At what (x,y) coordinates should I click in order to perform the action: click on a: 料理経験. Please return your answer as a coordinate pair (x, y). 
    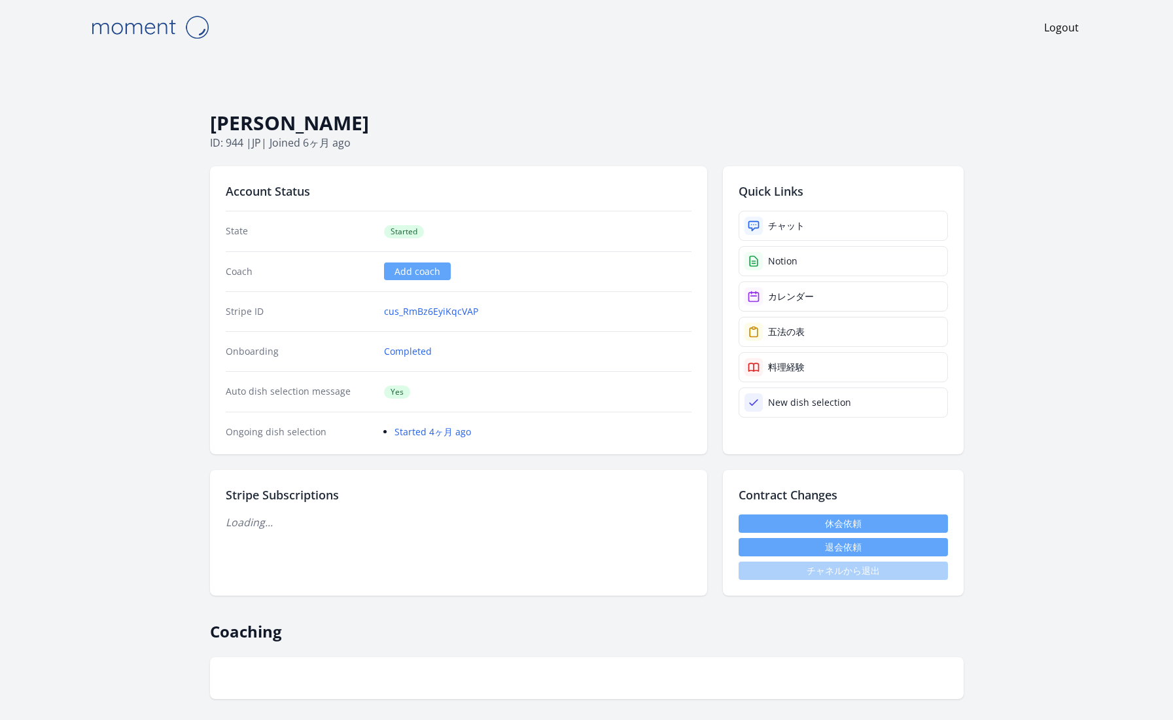
    Looking at the image, I should click on (843, 367).